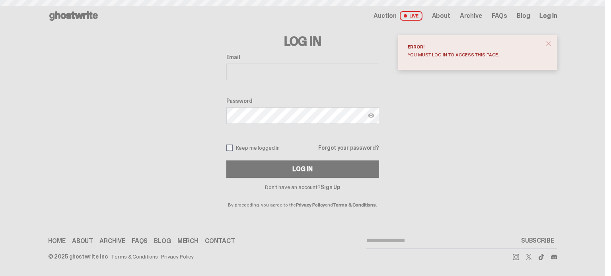  I want to click on a: Forgot your password?, so click(348, 148).